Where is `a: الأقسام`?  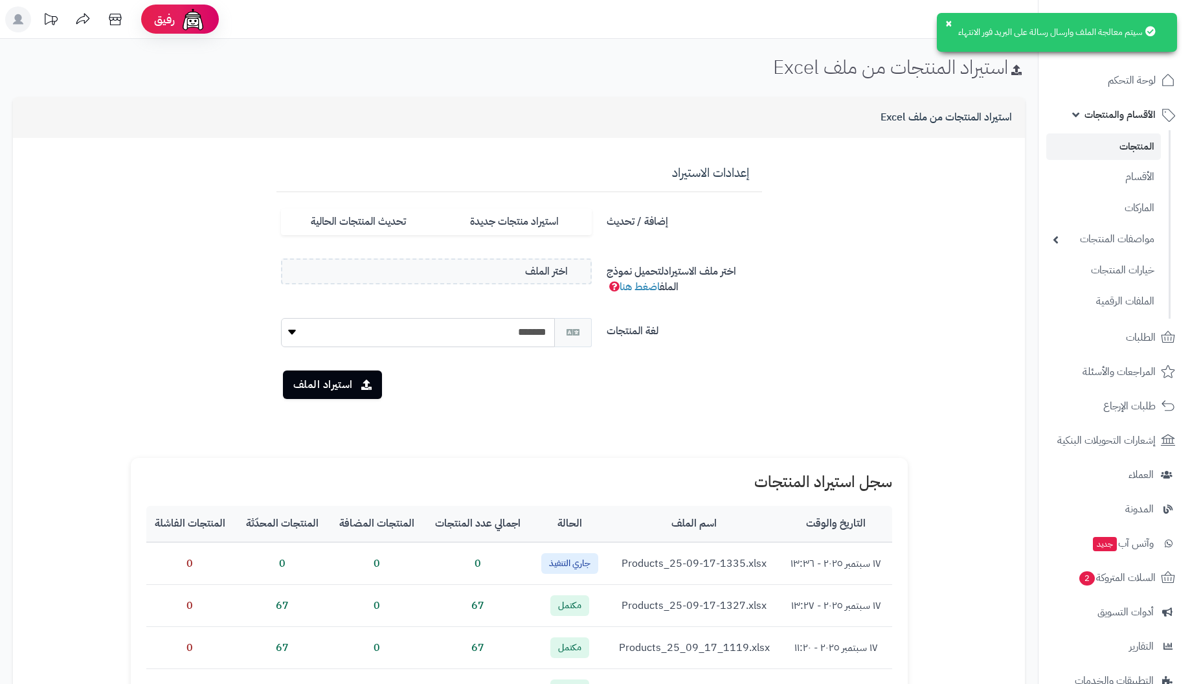 a: الأقسام is located at coordinates (1103, 177).